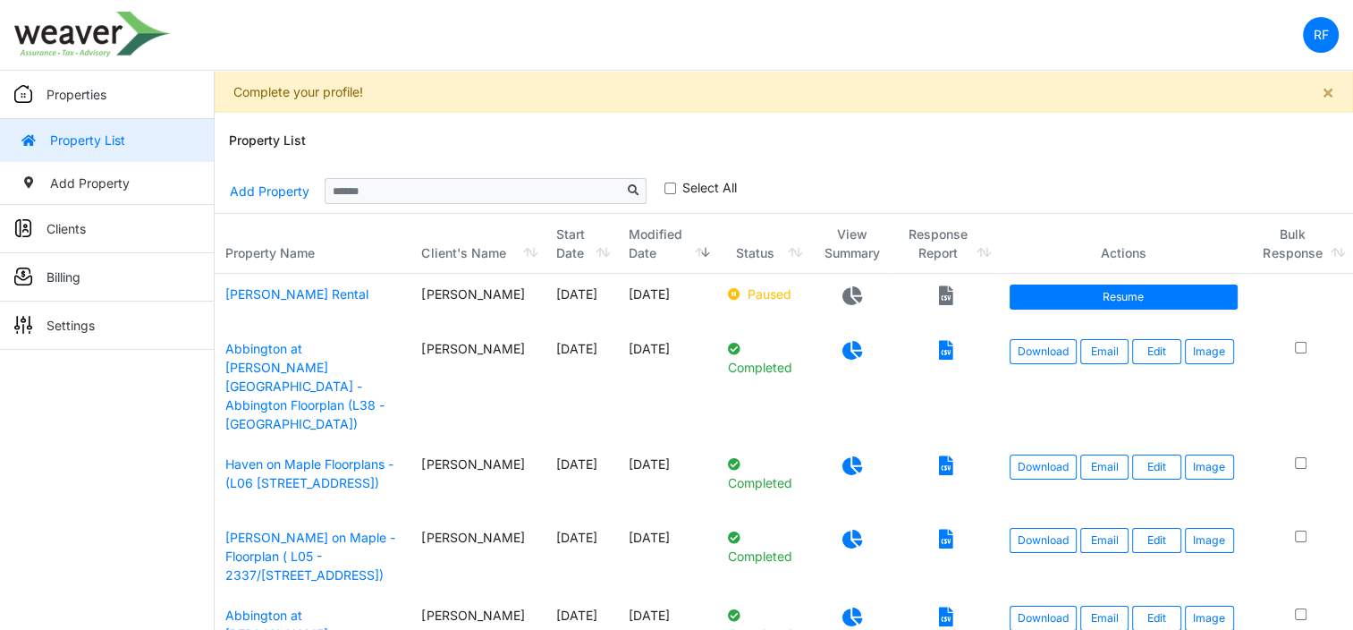  Describe the element at coordinates (23, 276) in the screenshot. I see `img: sidemenu_billing.png` at that location.